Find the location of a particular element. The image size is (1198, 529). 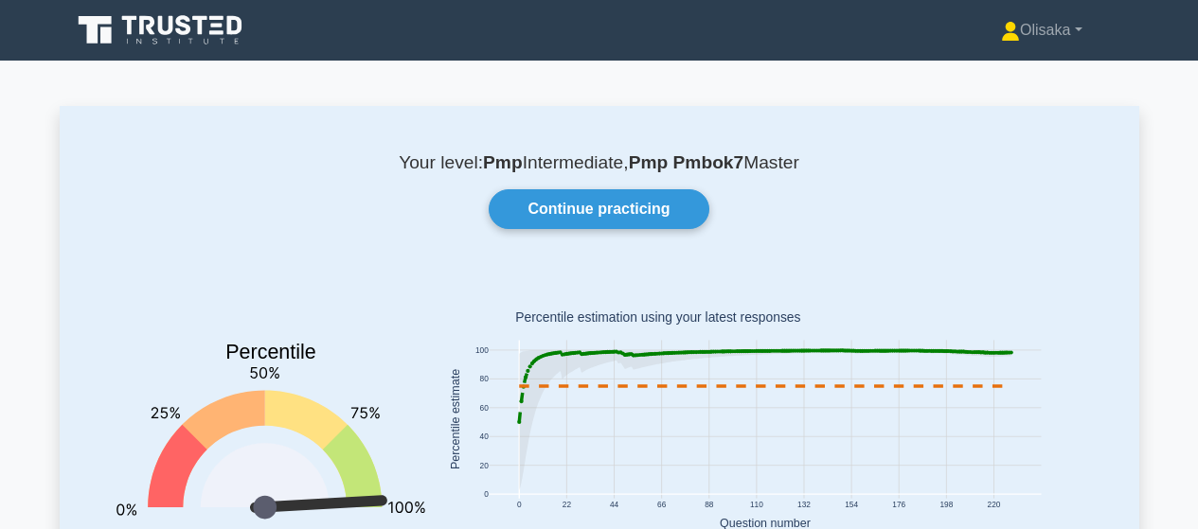

text: Percentile is located at coordinates (271, 352).